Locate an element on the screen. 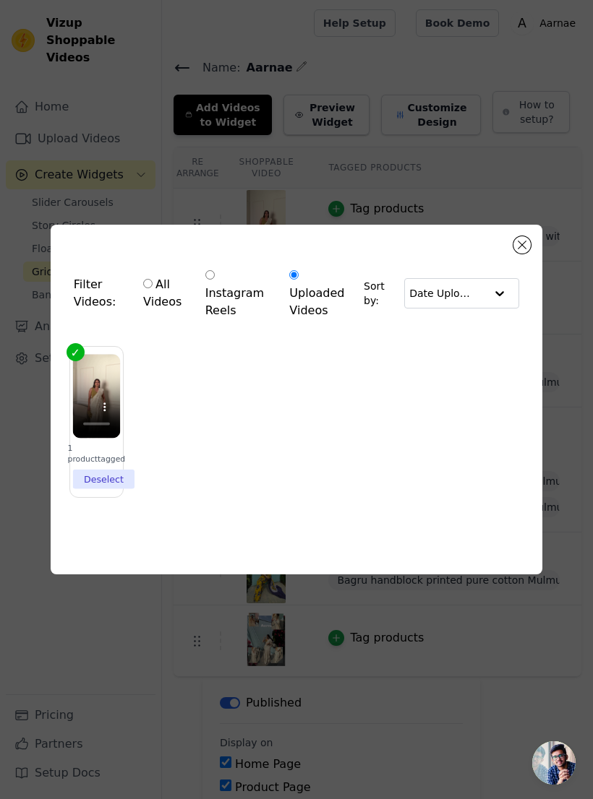  label: Uploaded Videos is located at coordinates (322, 293).